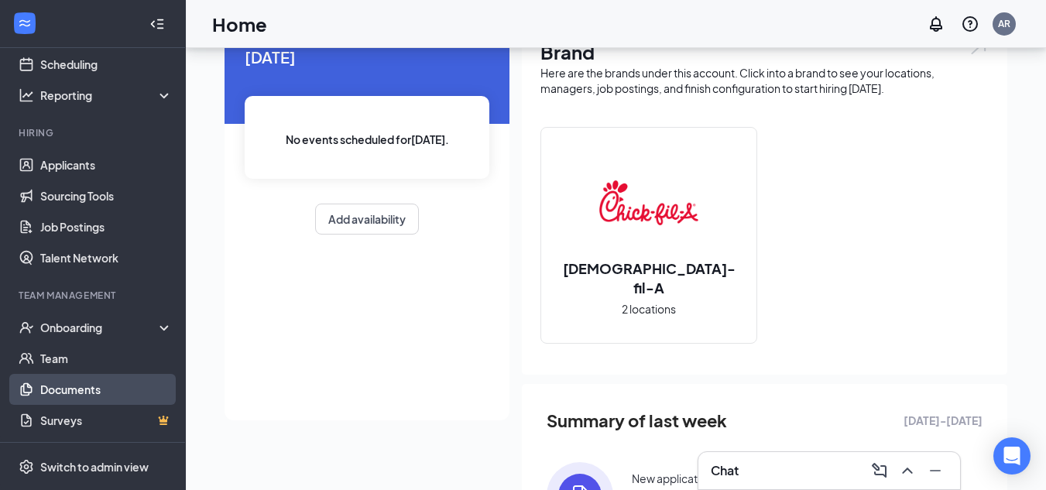 The width and height of the screenshot is (1046, 490). What do you see at coordinates (636, 420) in the screenshot?
I see `span: Summary of last week` at bounding box center [636, 420].